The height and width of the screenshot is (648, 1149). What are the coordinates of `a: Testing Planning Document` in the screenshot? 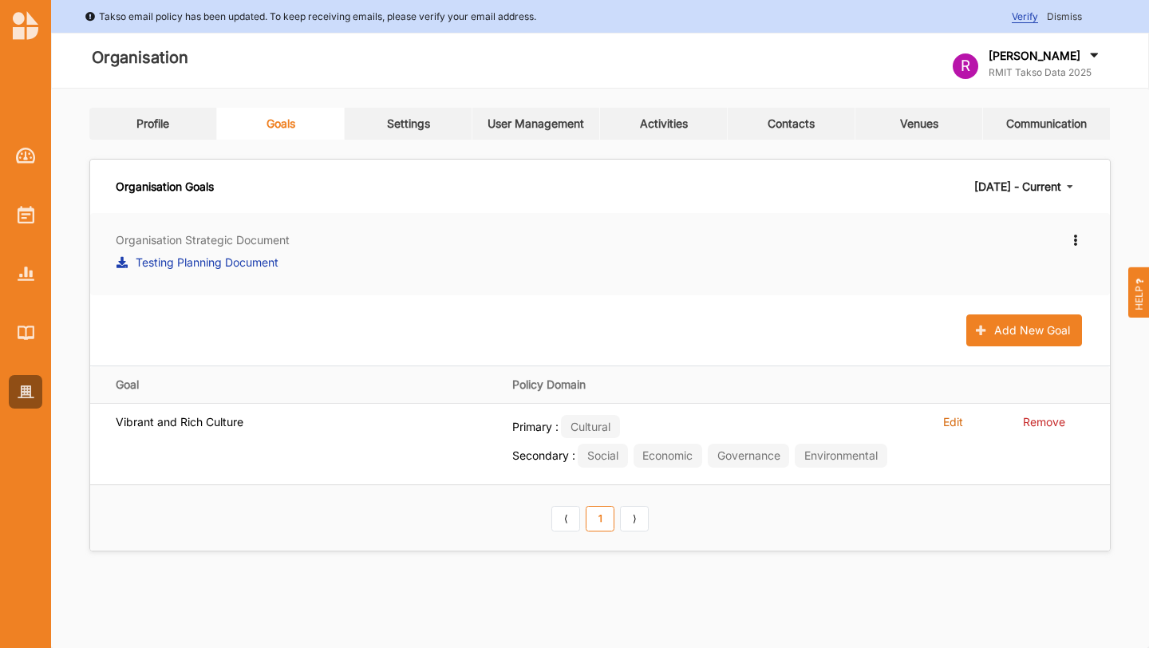 It's located at (197, 265).